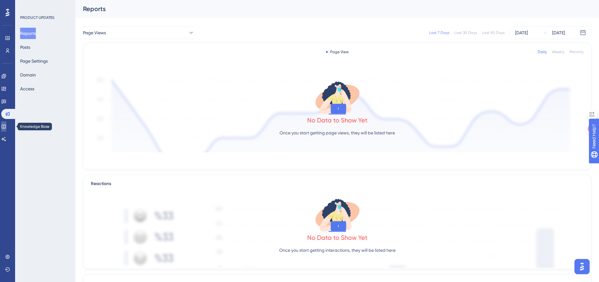 This screenshot has width=599, height=282. Describe the element at coordinates (25, 47) in the screenshot. I see `button: Posts` at that location.